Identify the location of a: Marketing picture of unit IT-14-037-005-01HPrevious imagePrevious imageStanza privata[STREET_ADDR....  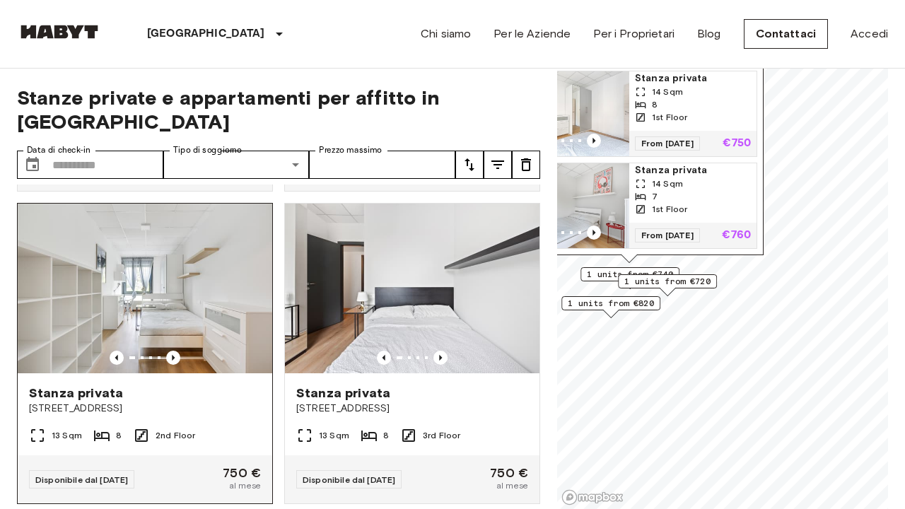
(145, 353).